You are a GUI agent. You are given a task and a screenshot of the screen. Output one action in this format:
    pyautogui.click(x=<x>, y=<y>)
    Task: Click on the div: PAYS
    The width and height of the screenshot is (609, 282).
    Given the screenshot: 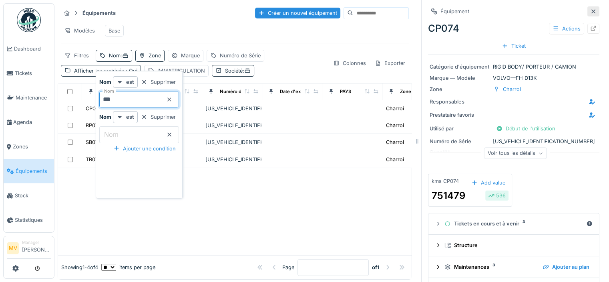 What is the action you would take?
    pyautogui.click(x=346, y=91)
    